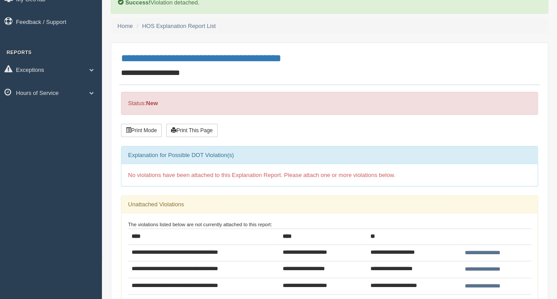  I want to click on div: Status:, so click(329, 103).